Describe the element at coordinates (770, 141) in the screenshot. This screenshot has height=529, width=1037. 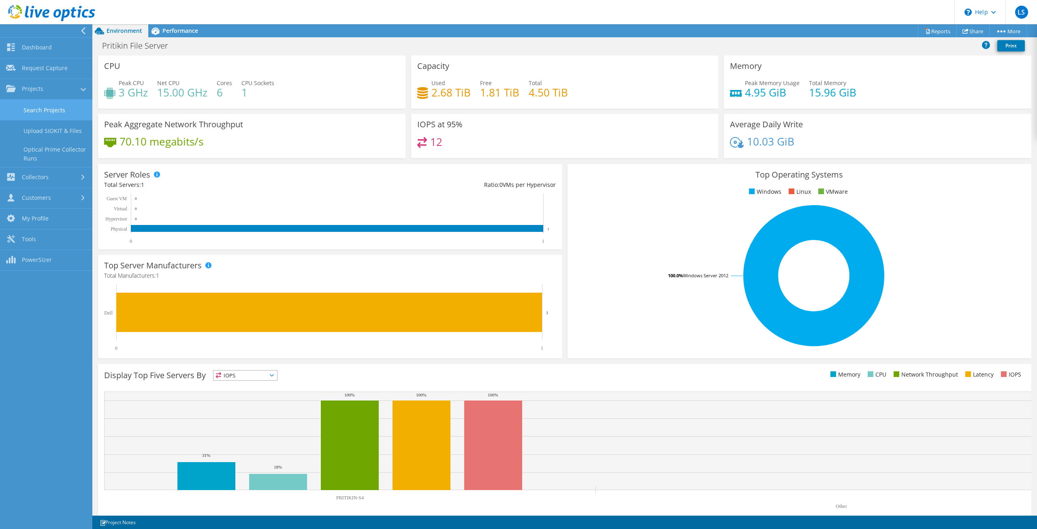
I see `h4: 10.03 GiB` at that location.